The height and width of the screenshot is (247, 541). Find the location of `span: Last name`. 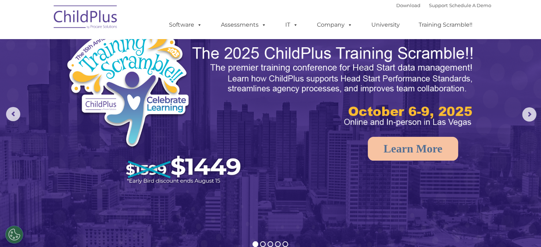

span: Last name is located at coordinates (109, 49).